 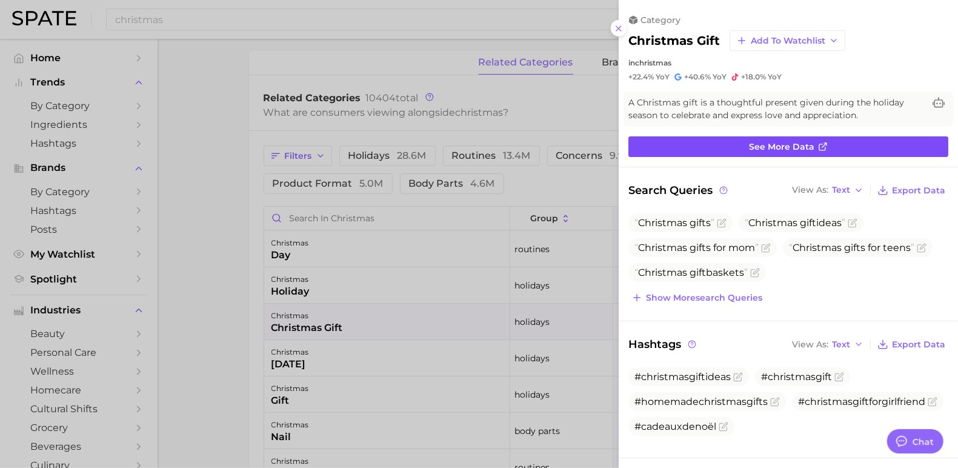 What do you see at coordinates (704, 297) in the screenshot?
I see `span: Show more search queries` at bounding box center [704, 297].